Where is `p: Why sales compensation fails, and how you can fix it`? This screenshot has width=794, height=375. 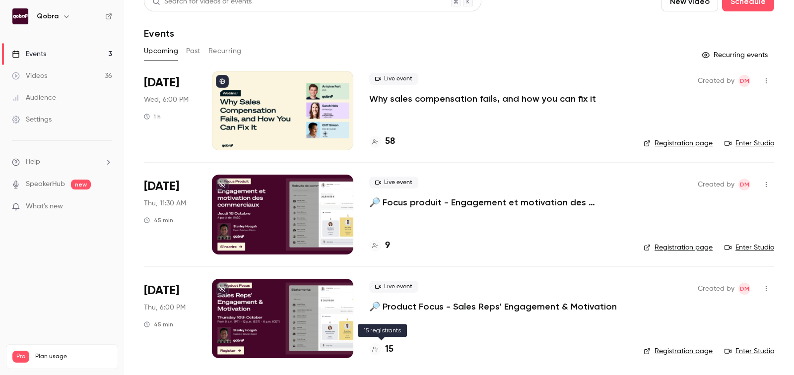 p: Why sales compensation fails, and how you can fix it is located at coordinates (482, 99).